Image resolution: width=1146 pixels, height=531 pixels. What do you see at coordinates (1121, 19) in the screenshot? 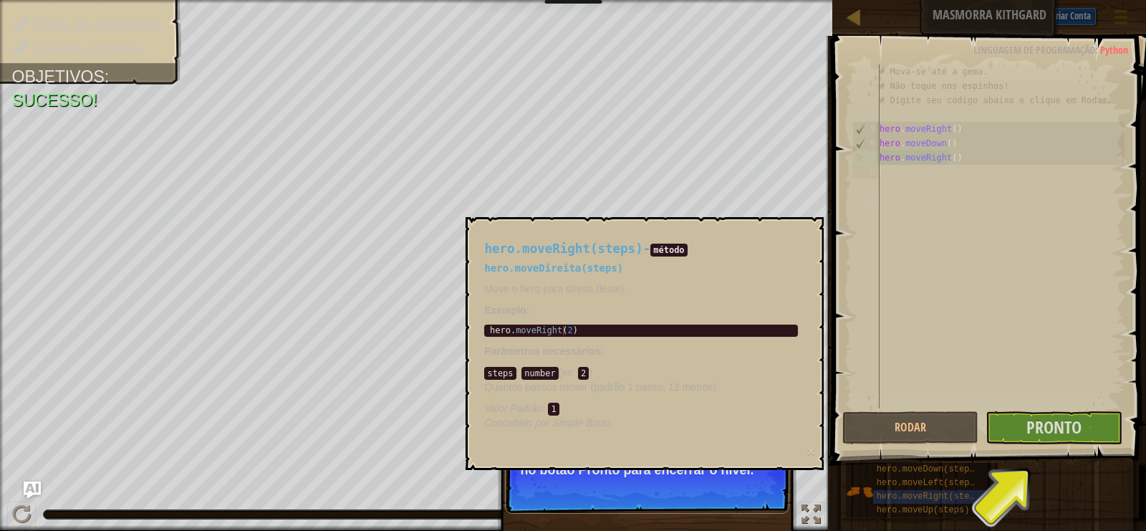
I see `button: Mostrar menu do jogo` at bounding box center [1121, 19].